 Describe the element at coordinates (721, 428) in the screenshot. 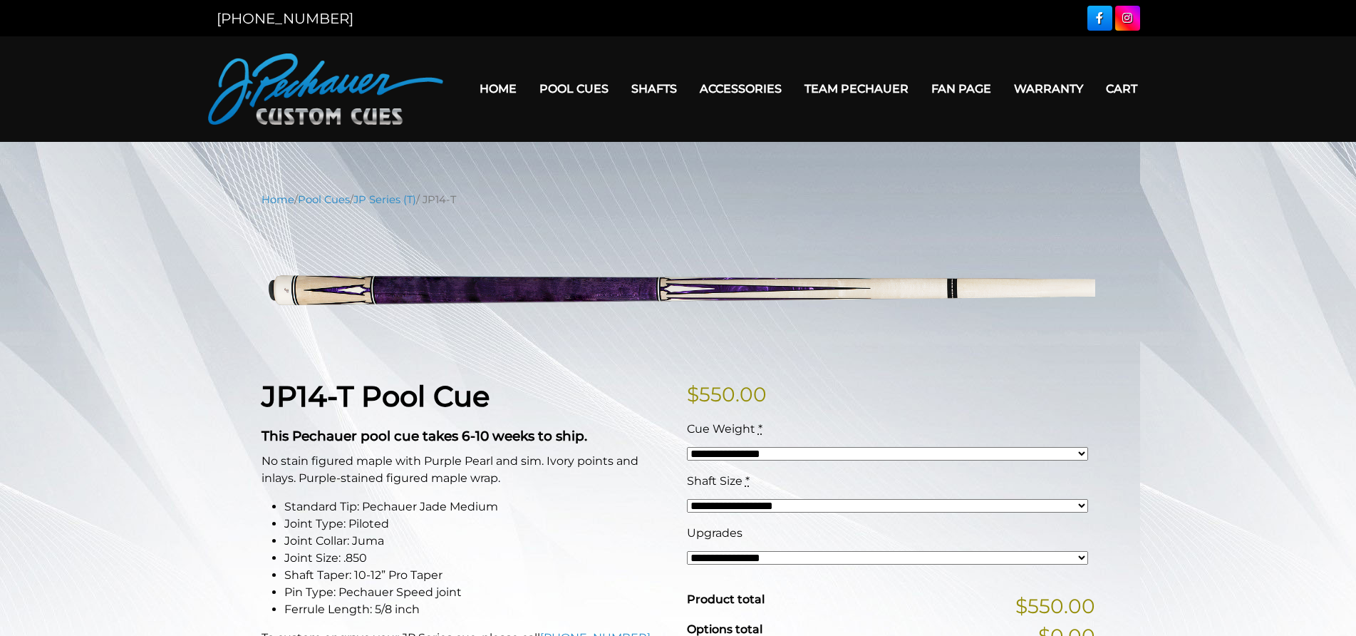

I see `span: Cue Weight` at that location.